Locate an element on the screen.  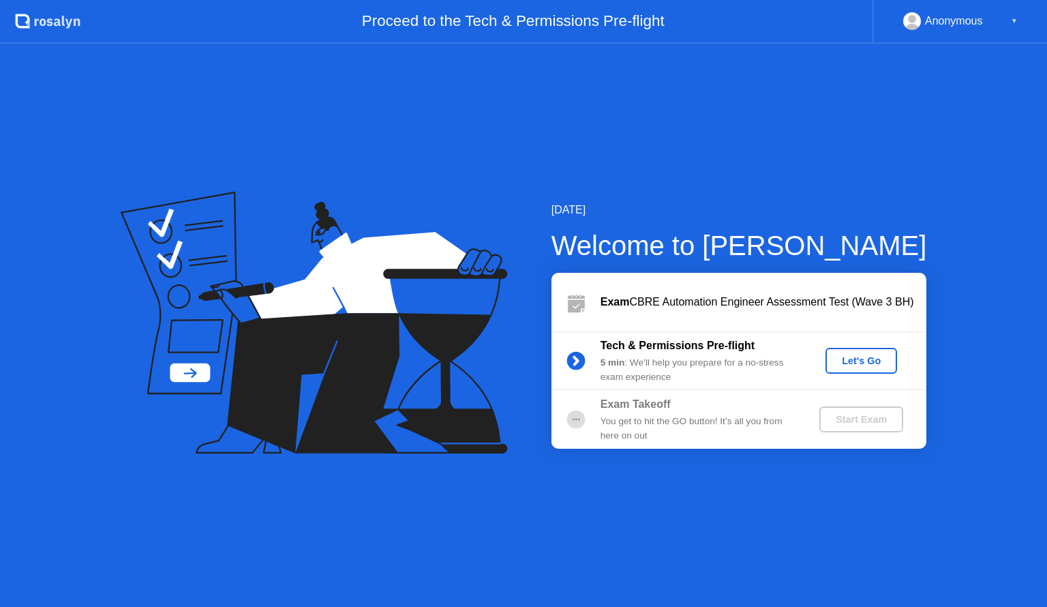
div: You get to hit the GO button! It’s all you from here on out is located at coordinates (699, 428).